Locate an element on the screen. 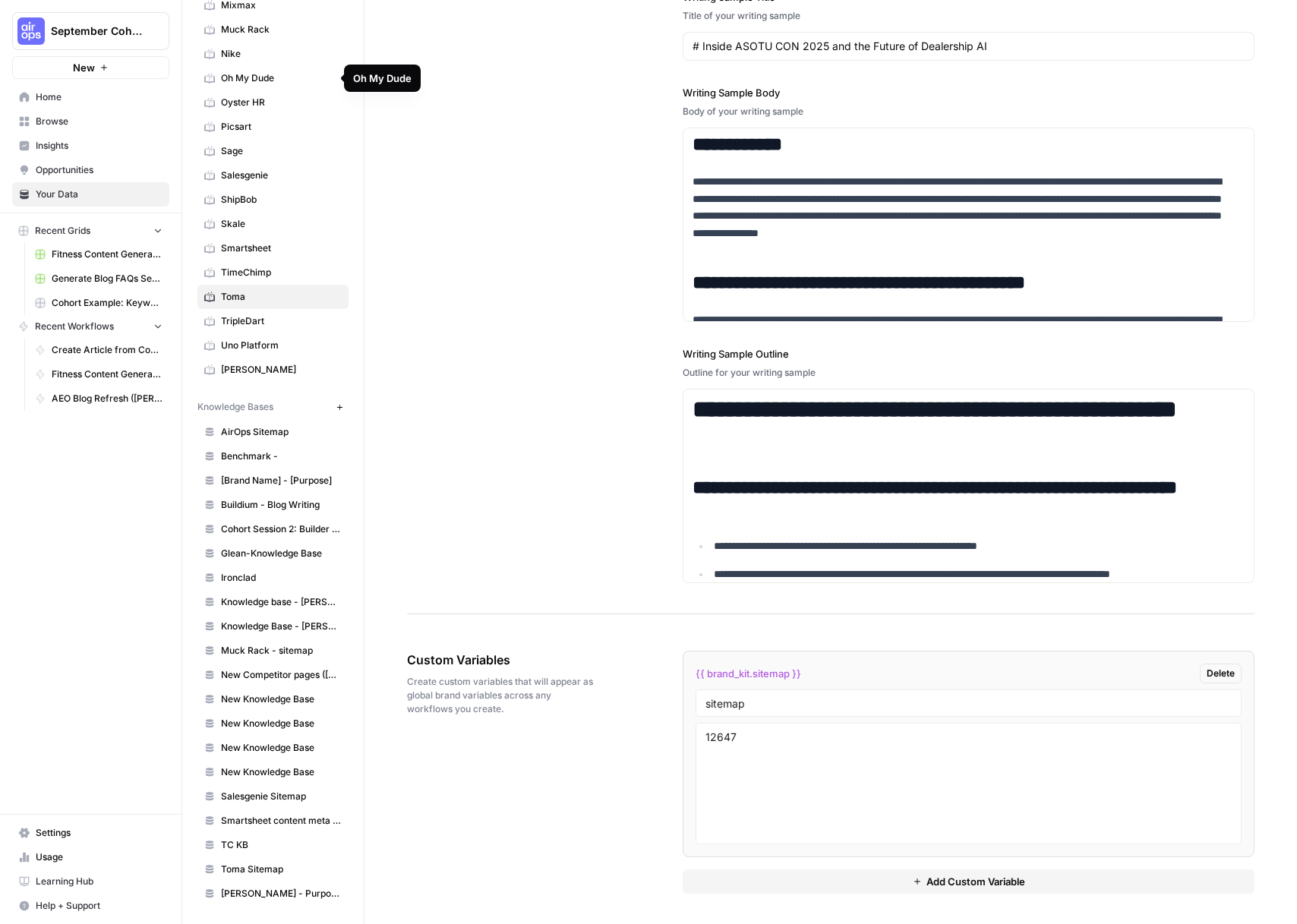  a: Salesgenie is located at coordinates (272, 175).